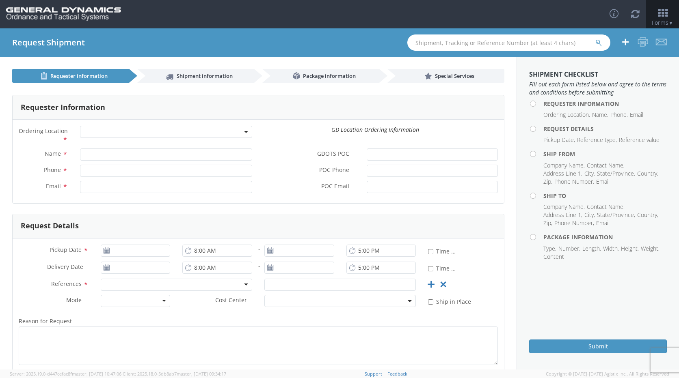 This screenshot has height=378, width=679. What do you see at coordinates (397, 374) in the screenshot?
I see `a: Feedback` at bounding box center [397, 374].